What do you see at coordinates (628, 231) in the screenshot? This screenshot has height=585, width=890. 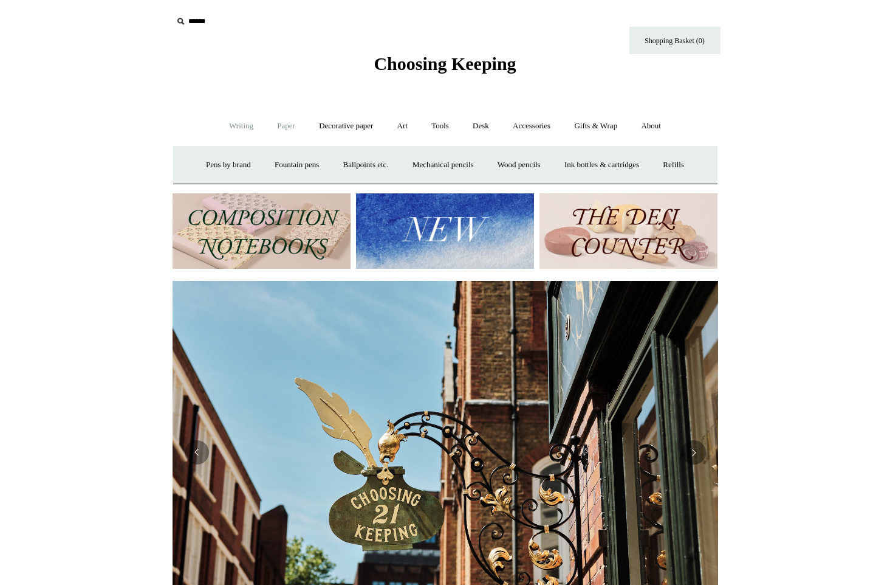 I see `a: The Deli Counter` at bounding box center [628, 231].